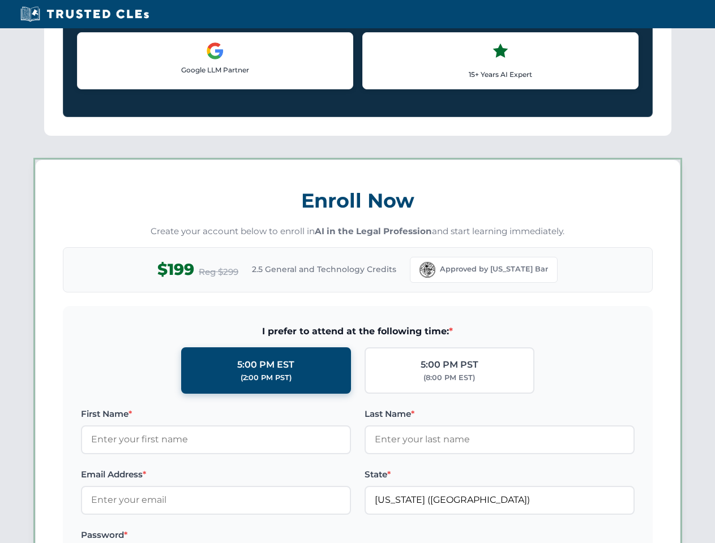  What do you see at coordinates (358, 231) in the screenshot?
I see `p: Create your account below to enroll in and start learning immediately.` at bounding box center [358, 231].